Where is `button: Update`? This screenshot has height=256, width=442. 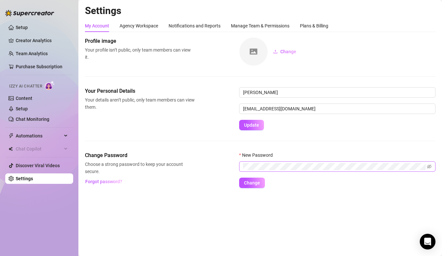 button: Update is located at coordinates (252, 125).